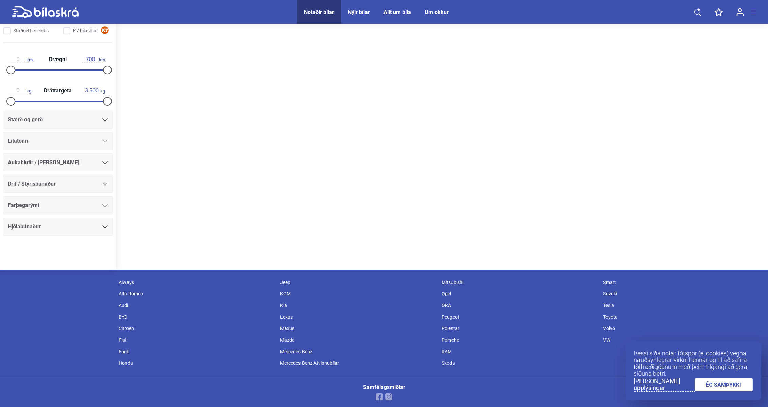  What do you see at coordinates (519, 340) in the screenshot?
I see `div: Porsche` at bounding box center [519, 340].